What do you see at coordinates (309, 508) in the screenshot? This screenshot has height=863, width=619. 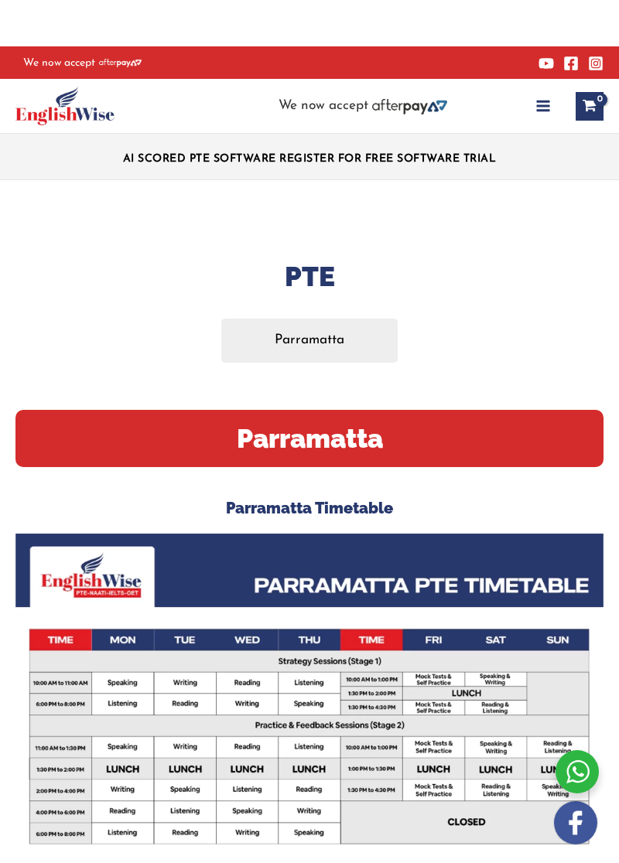 I see `h3: Parramatta Timetable` at bounding box center [309, 508].